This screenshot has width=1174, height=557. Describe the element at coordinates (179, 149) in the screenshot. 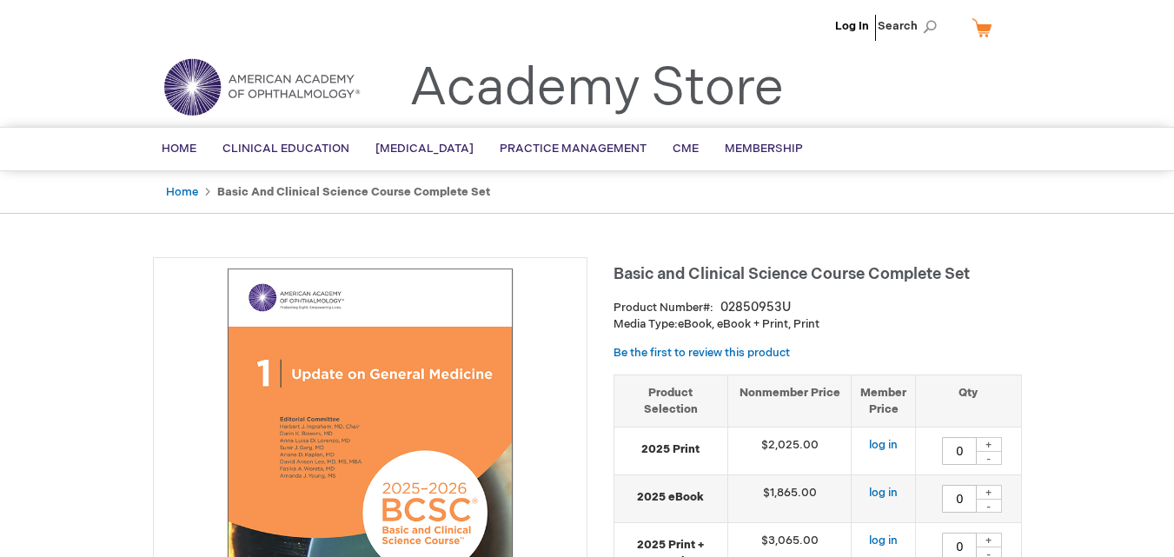

I see `span: Home` at that location.